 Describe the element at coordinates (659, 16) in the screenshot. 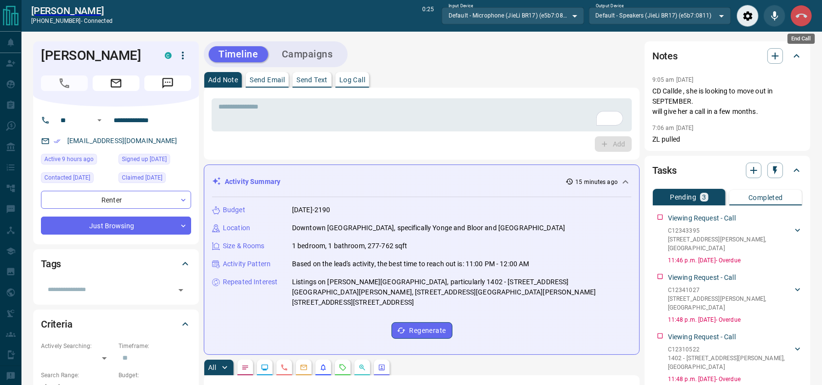

I see `div: Default - Speakers (JieLi BR17) (e5b7:0811)` at that location.